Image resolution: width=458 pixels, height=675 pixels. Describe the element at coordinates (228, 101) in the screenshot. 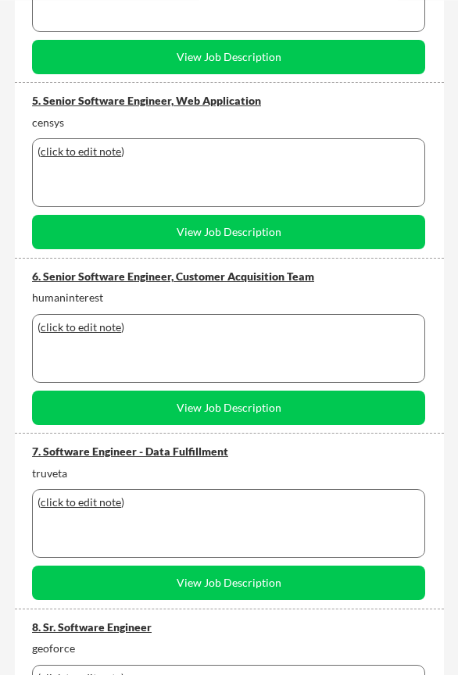

I see `div: 5. Senior Software Engineer, Web Application` at that location.